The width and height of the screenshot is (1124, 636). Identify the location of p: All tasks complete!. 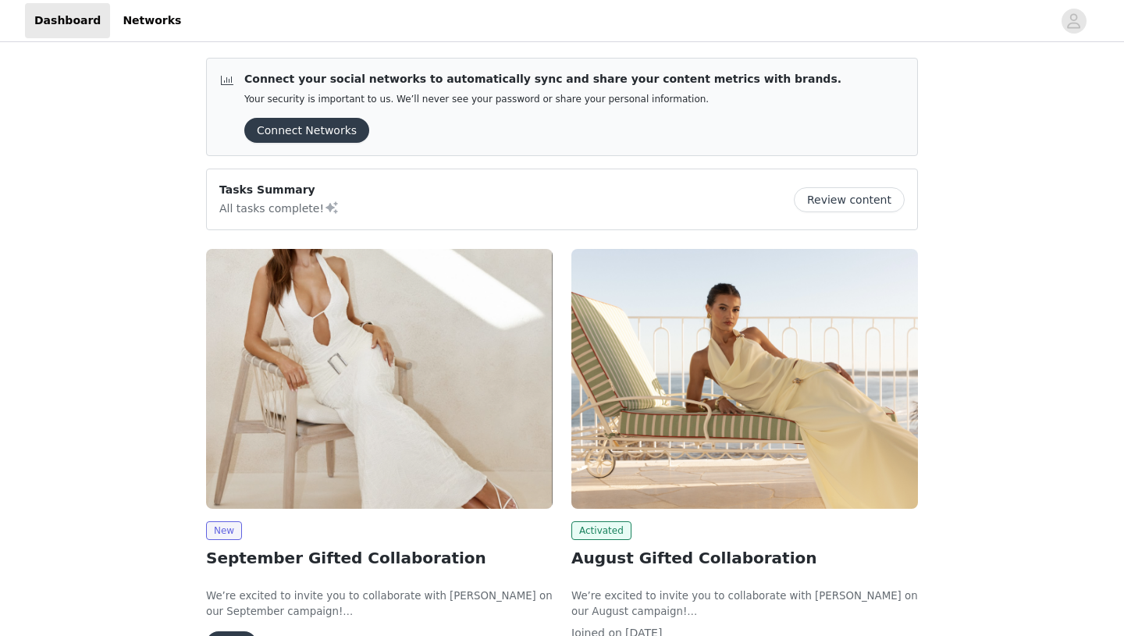
(279, 208).